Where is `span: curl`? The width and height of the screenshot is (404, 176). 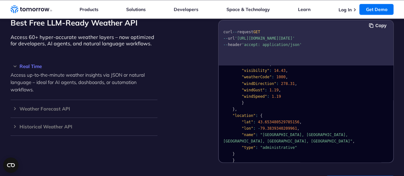
span: curl is located at coordinates (228, 32).